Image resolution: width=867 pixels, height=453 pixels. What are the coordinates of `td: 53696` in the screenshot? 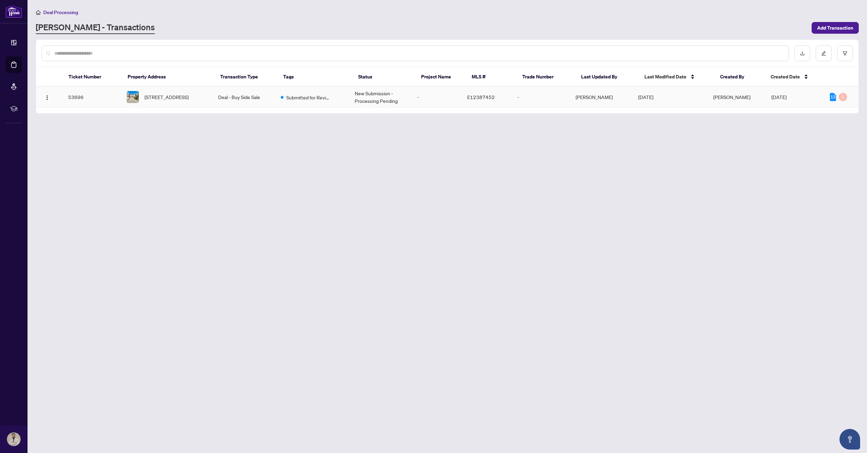 It's located at (92, 97).